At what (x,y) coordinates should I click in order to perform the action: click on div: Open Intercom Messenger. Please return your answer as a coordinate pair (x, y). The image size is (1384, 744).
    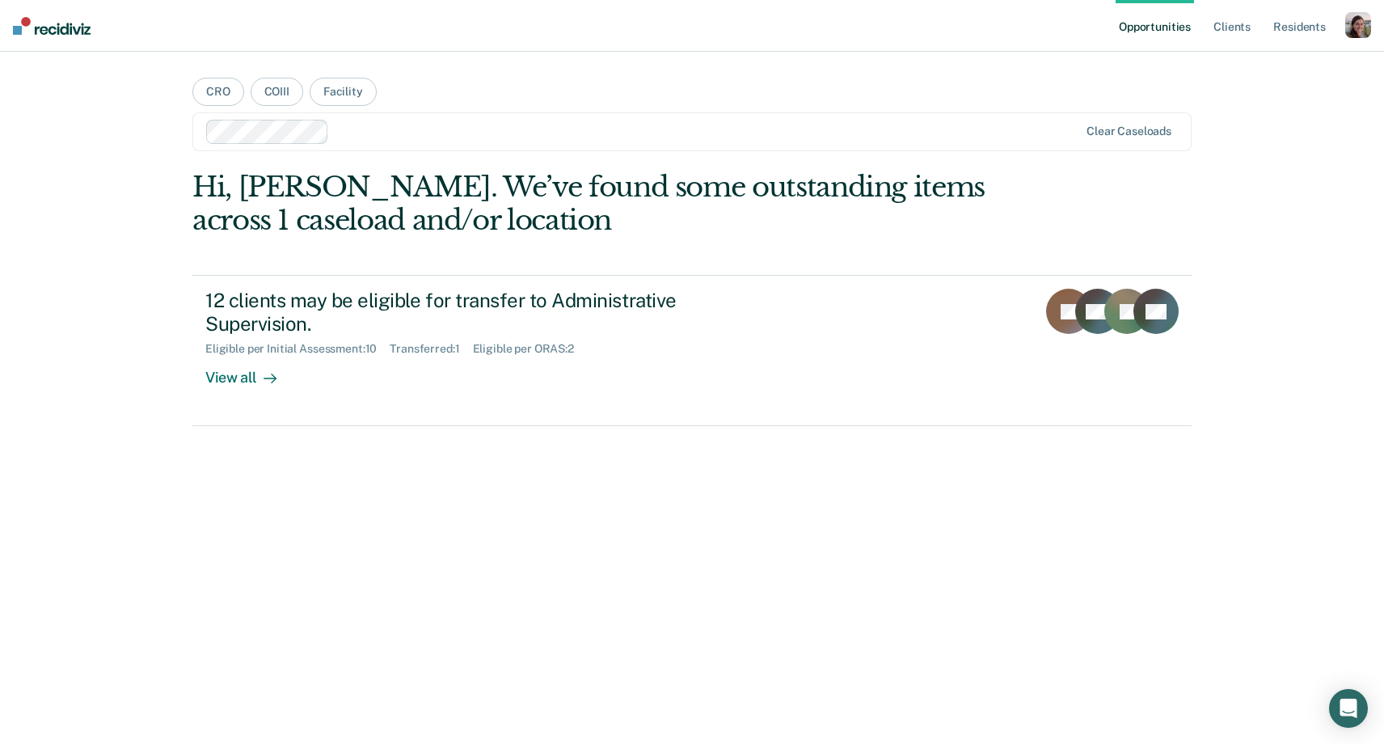
    Looking at the image, I should click on (1348, 708).